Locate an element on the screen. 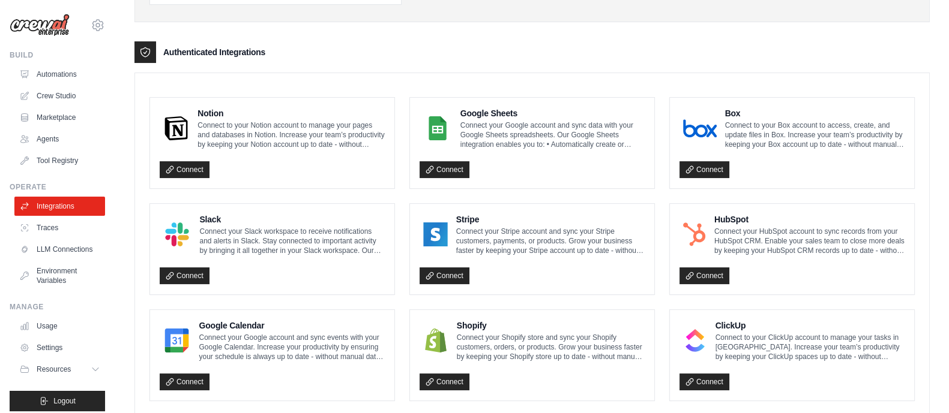  h4: Shopify is located at coordinates (550, 326).